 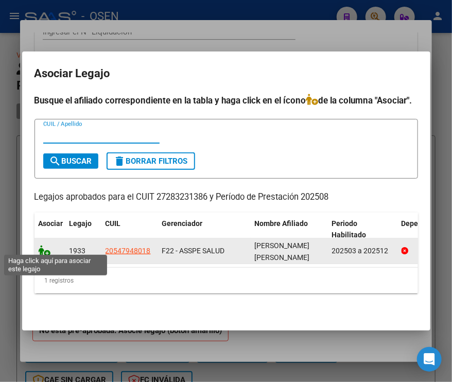 I want to click on span: Buscar, so click(x=70, y=161).